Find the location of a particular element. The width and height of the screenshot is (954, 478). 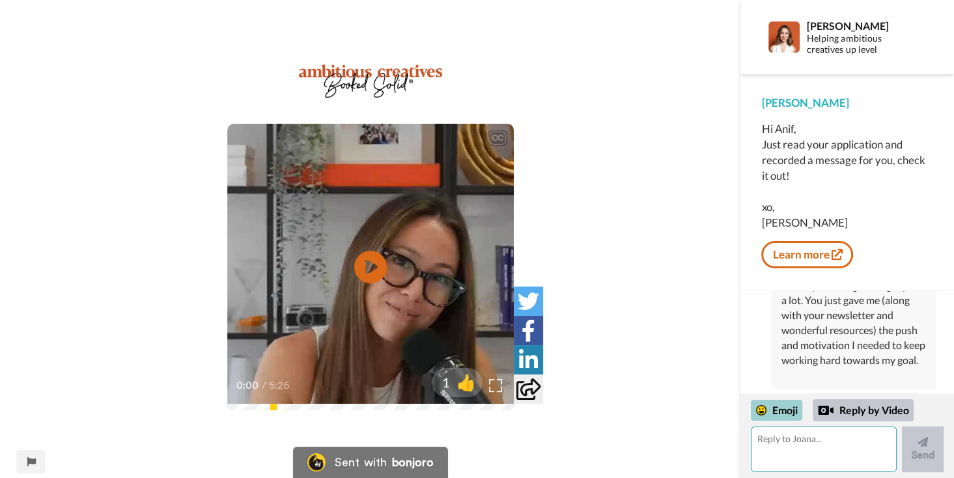

img: Profile Image is located at coordinates (784, 37).